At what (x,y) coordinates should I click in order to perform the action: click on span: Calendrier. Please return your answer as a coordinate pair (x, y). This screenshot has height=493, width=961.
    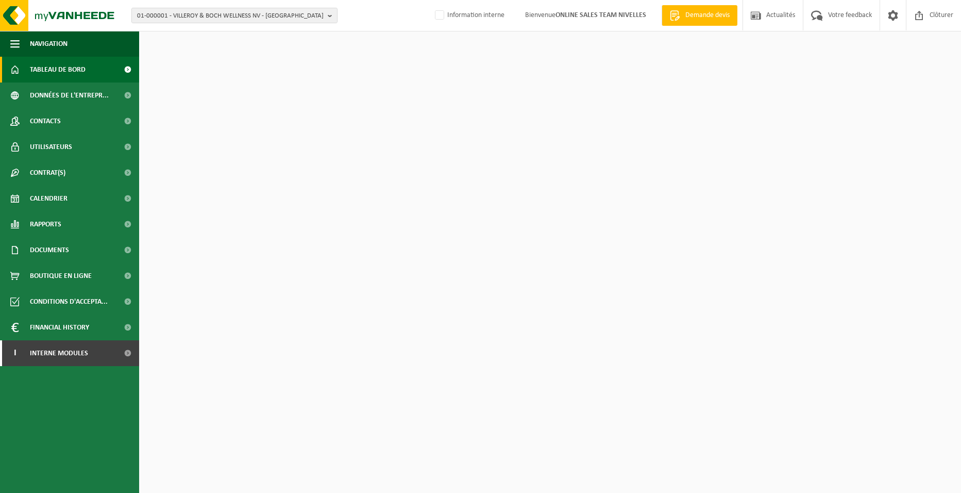
    Looking at the image, I should click on (48, 198).